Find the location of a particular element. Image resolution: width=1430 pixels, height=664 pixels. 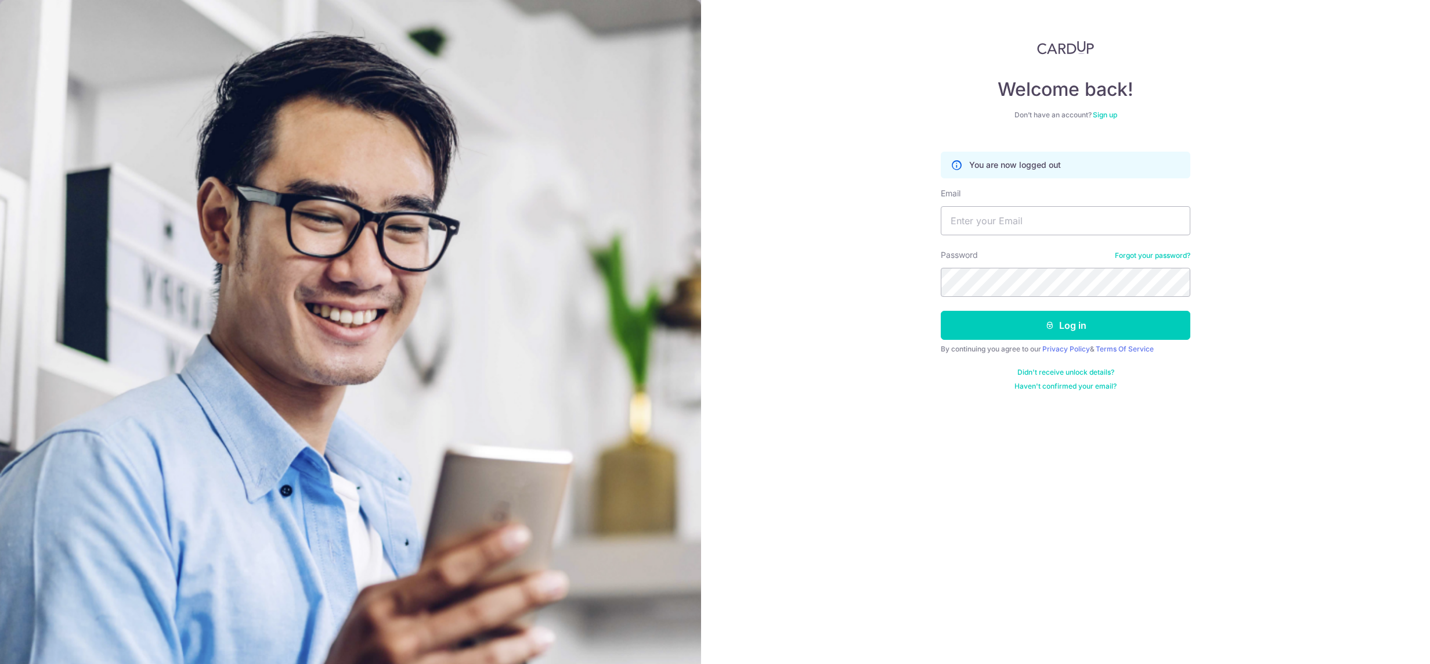

div: By continuing you agree to our & is located at coordinates (1066, 349).